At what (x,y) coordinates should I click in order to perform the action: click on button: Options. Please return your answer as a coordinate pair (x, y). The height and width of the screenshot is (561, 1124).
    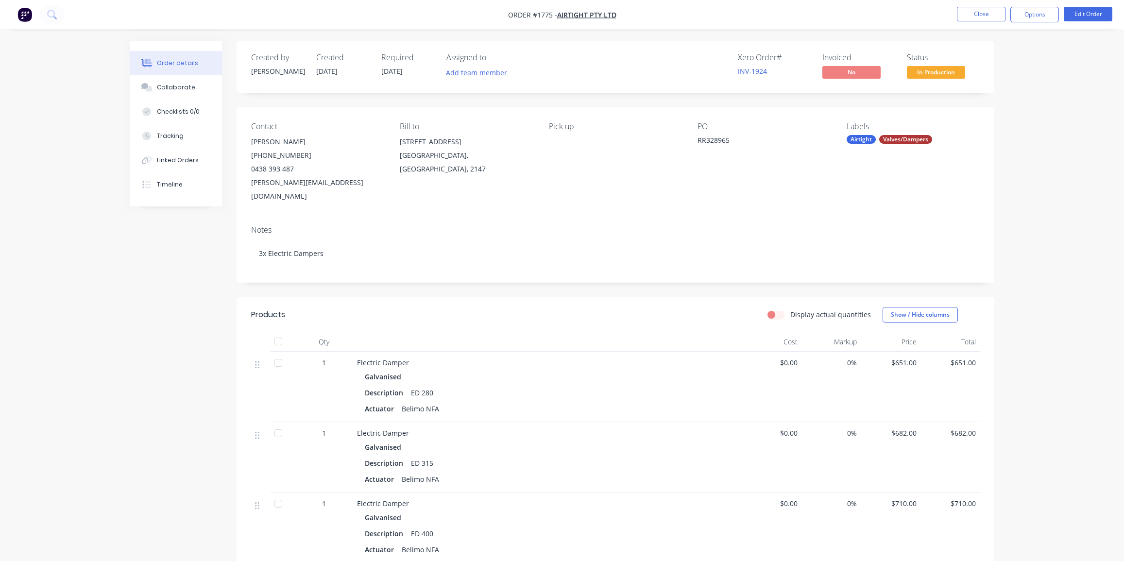
    Looking at the image, I should click on (1034, 15).